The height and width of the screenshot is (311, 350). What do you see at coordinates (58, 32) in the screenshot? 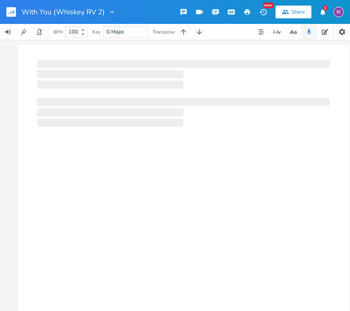
I see `div: BPM` at bounding box center [58, 32].